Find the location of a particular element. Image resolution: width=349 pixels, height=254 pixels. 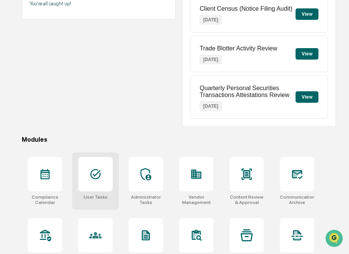

button: Start new chat is located at coordinates (134, 65).